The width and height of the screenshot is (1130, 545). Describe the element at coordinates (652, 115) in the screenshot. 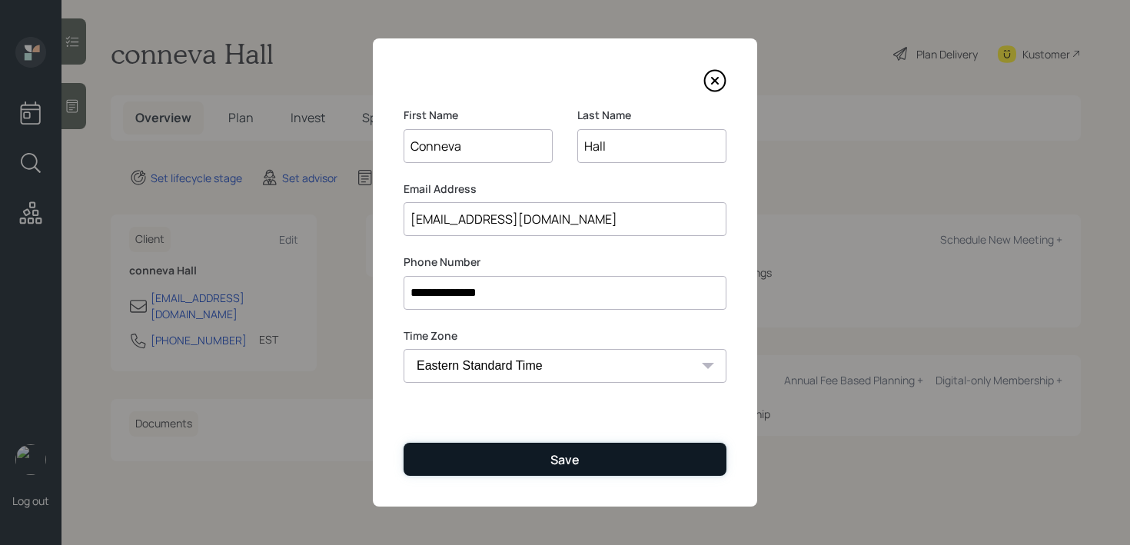

I see `label: Last Name` at that location.